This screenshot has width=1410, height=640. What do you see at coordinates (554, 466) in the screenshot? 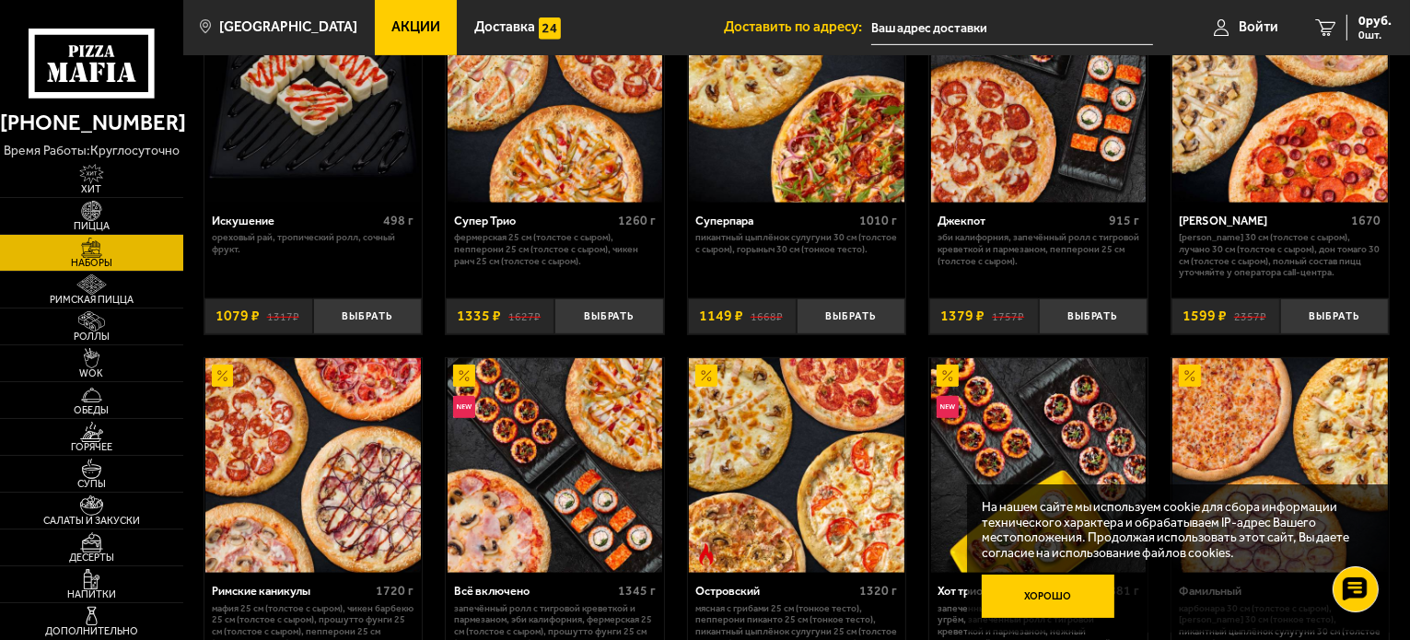
I see `a: АкционныйНовинкаВсё включено` at bounding box center [554, 466].